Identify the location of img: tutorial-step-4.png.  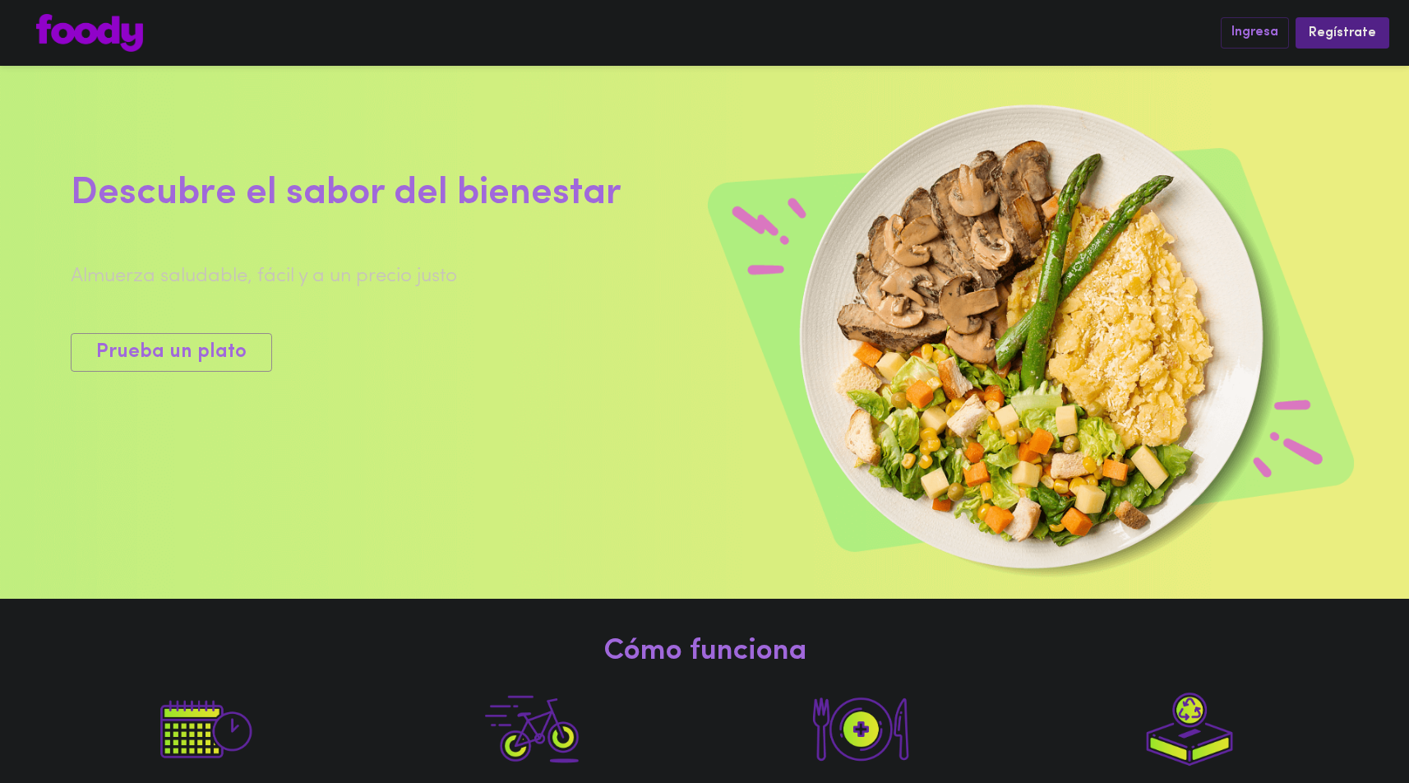
(1190, 729).